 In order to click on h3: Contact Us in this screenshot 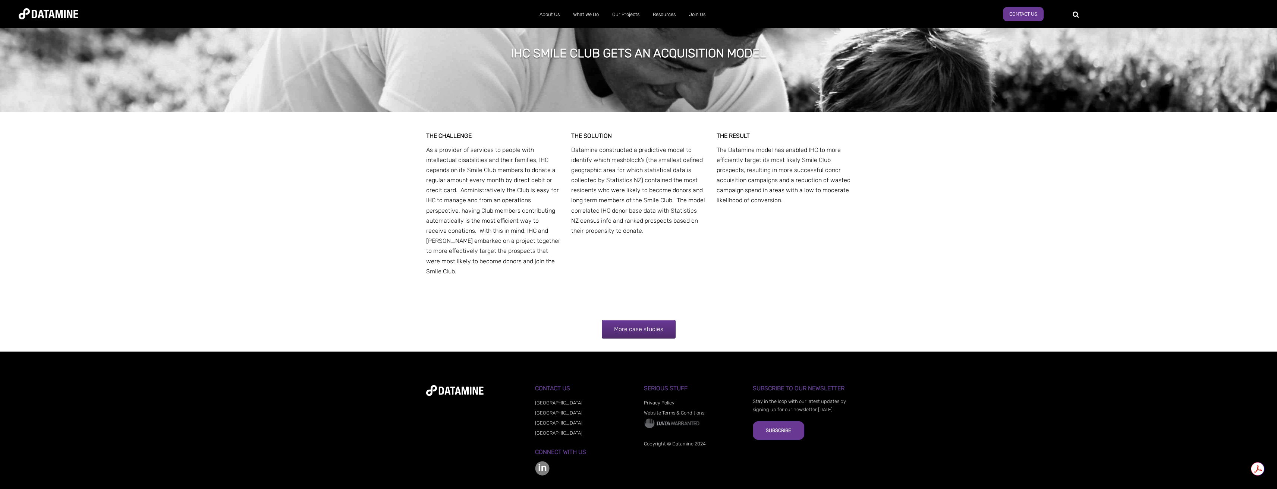, I will do `click(584, 389)`.